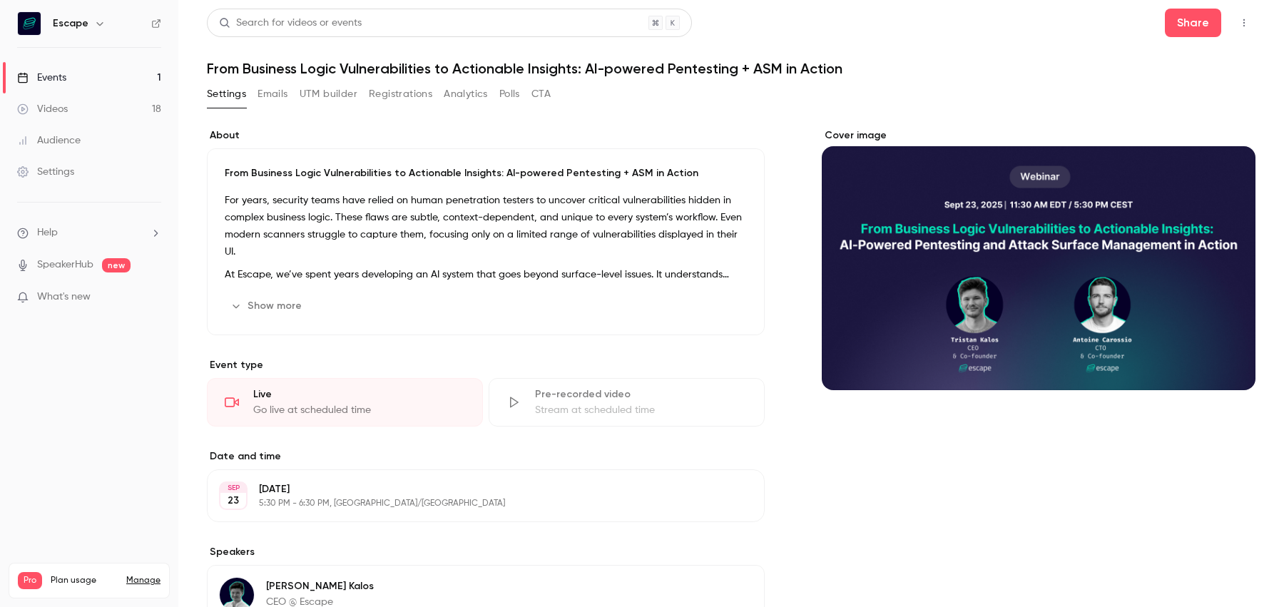 This screenshot has height=607, width=1284. I want to click on div: Pre-recorded videoStream at scheduled time, so click(626, 402).